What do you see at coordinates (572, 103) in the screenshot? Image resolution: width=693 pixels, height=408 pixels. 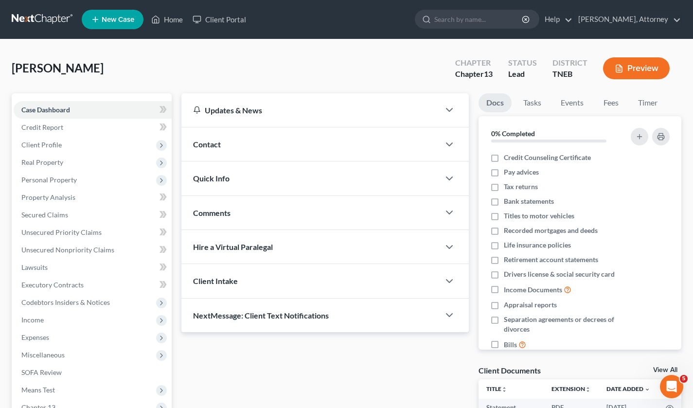 I see `a: Events` at bounding box center [572, 103].